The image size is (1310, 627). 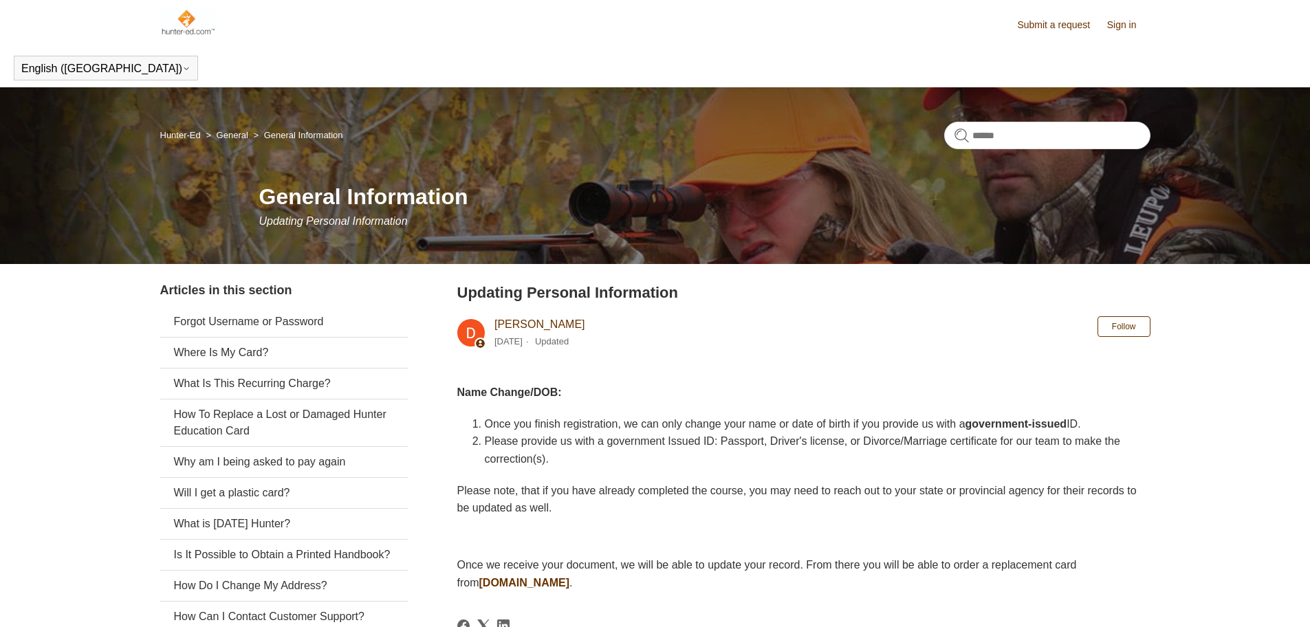 What do you see at coordinates (802, 450) in the screenshot?
I see `span: Please provide us with a government Issued ID: Passport, Driver's license, or Divorce/Marriage ce...` at bounding box center [802, 450].